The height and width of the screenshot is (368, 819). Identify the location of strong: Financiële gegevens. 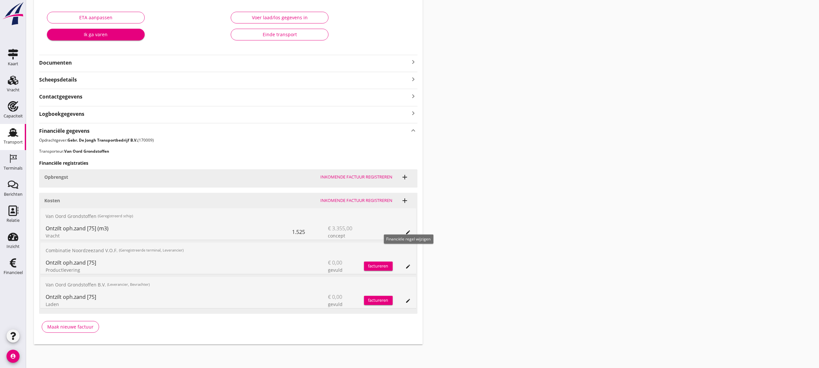
(64, 131).